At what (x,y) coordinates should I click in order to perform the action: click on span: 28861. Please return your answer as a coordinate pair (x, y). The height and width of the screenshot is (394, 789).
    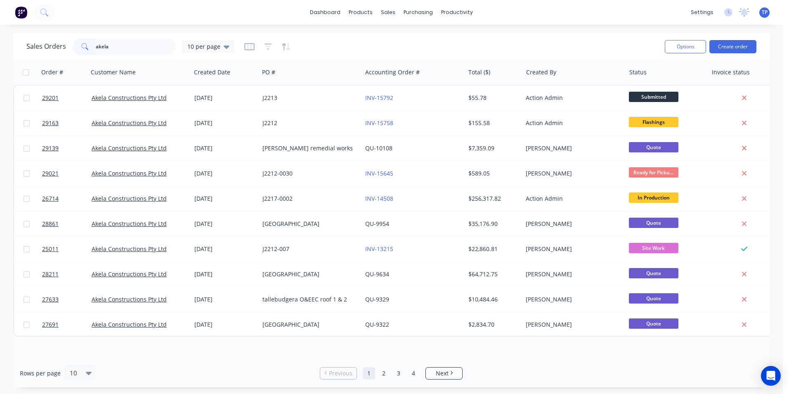
    Looking at the image, I should click on (50, 224).